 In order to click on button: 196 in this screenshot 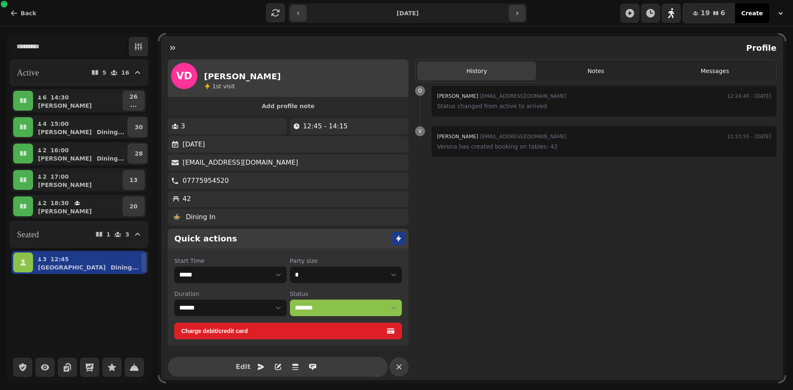, I will do `click(709, 13)`.